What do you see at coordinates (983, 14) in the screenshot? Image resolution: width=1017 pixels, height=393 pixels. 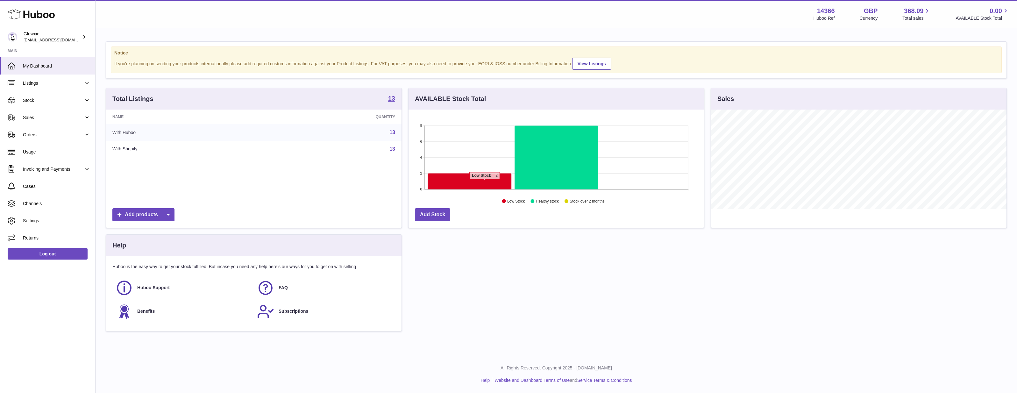 I see `a: 0.00 AVAILABLE Stock Total` at bounding box center [983, 14].